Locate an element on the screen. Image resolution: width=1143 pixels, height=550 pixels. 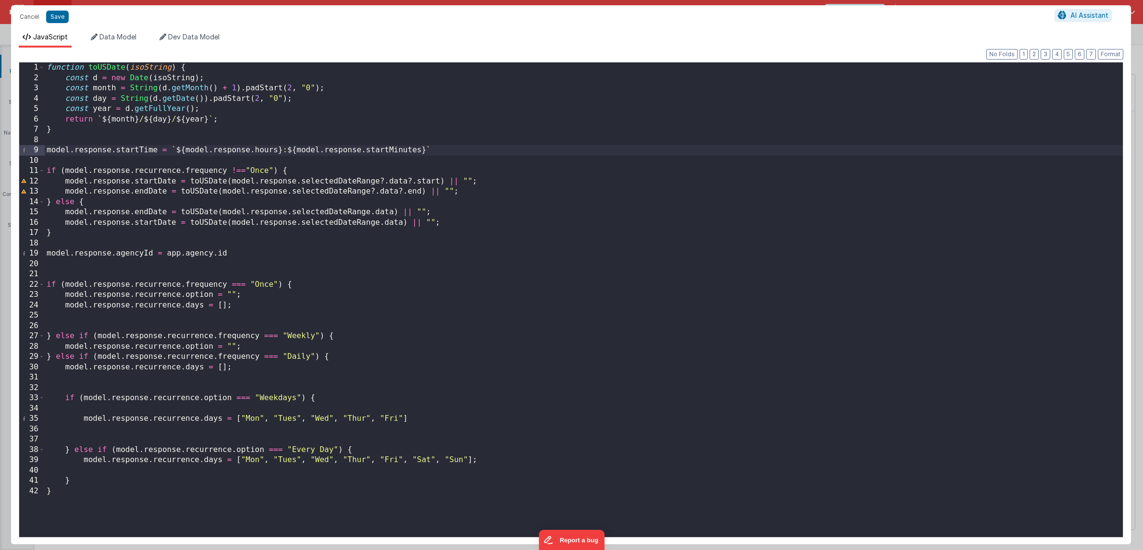
div: 6 is located at coordinates (32, 120).